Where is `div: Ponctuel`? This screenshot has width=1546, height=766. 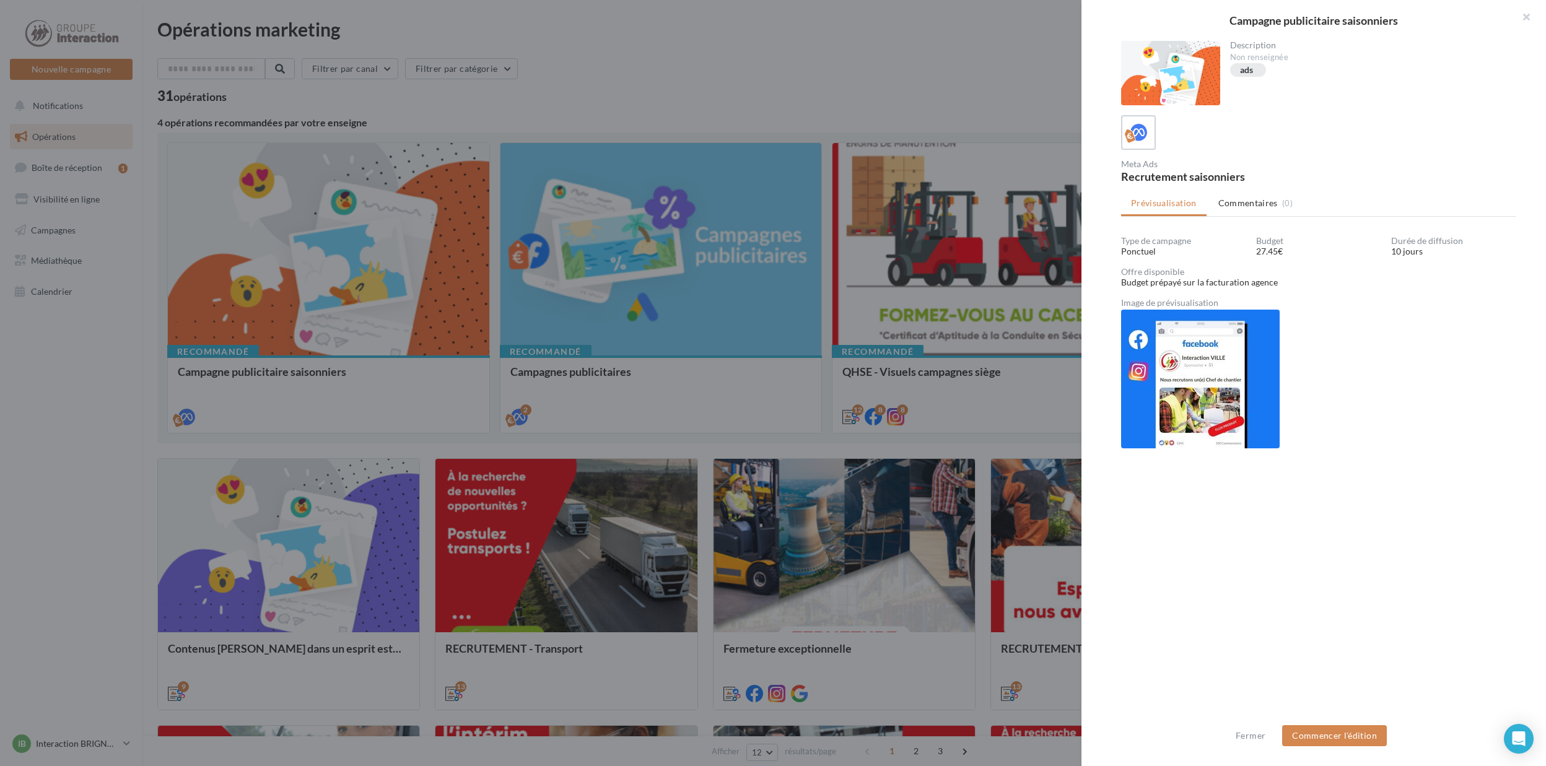
div: Ponctuel is located at coordinates (1184, 251).